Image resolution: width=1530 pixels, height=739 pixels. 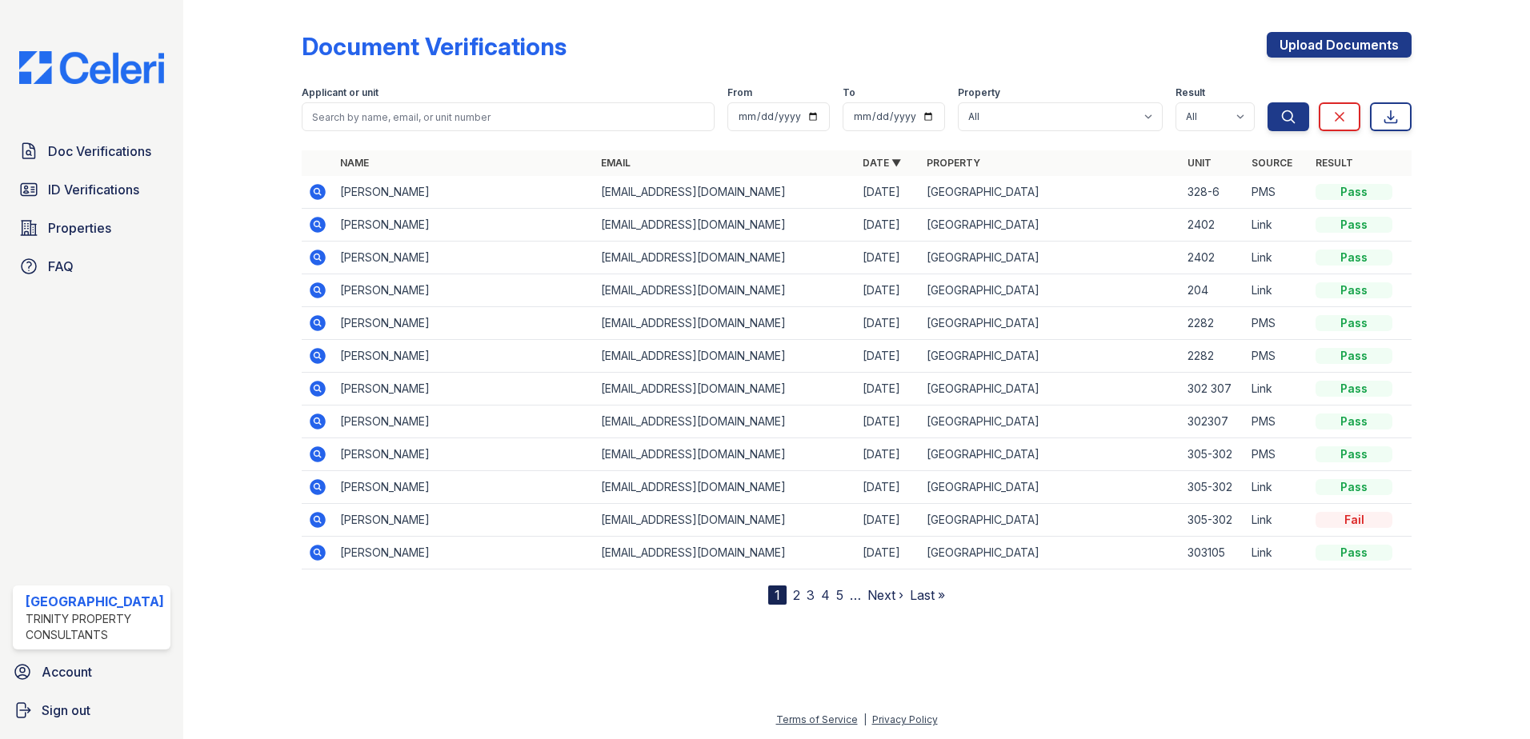 I want to click on a: Result, so click(x=1334, y=162).